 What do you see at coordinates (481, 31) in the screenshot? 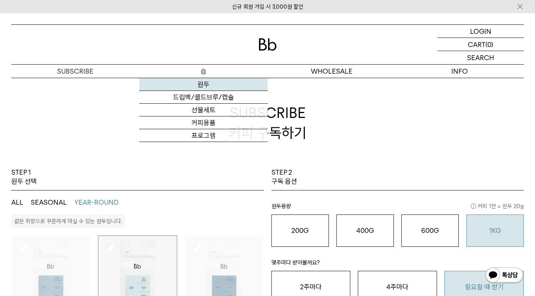
I see `p: LOGIN` at bounding box center [481, 31].